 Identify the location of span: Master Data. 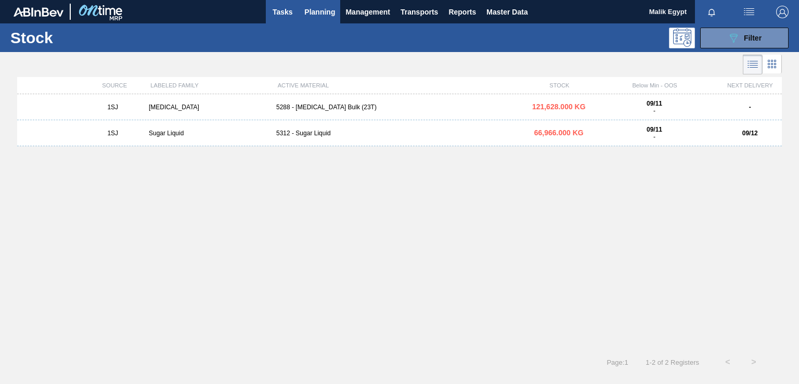
(506, 12).